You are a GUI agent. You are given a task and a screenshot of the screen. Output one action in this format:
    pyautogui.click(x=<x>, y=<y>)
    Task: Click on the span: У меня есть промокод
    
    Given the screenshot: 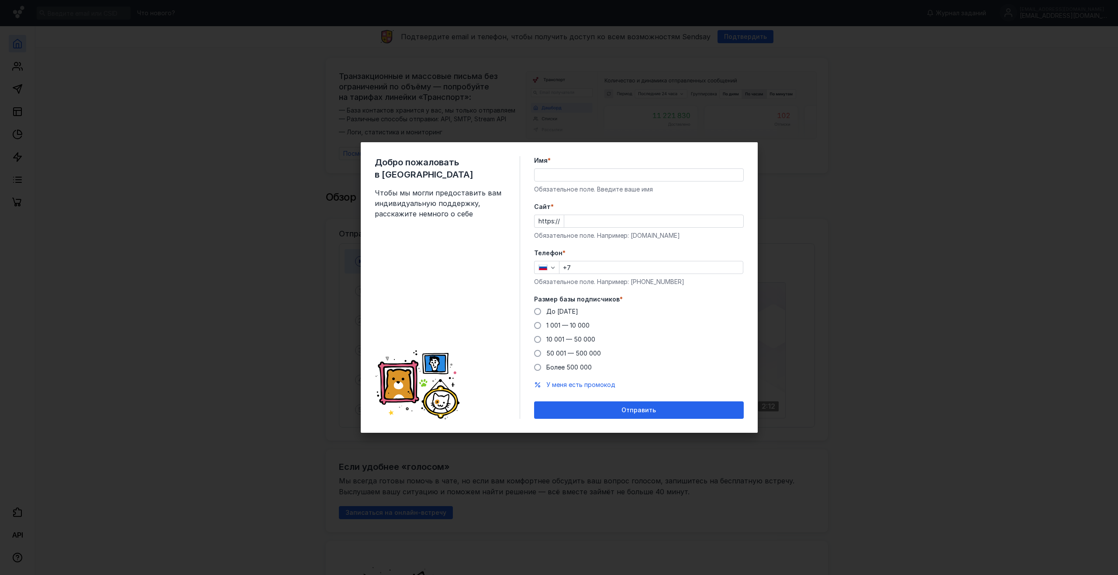 What is the action you would take?
    pyautogui.click(x=581, y=385)
    